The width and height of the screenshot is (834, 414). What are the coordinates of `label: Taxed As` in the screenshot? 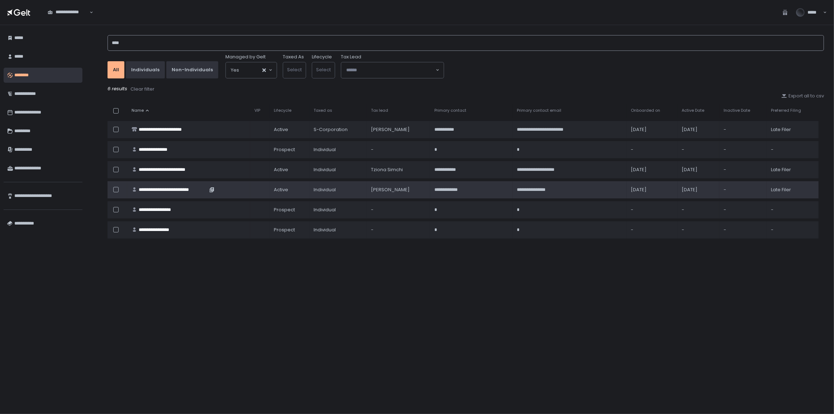 It's located at (293, 57).